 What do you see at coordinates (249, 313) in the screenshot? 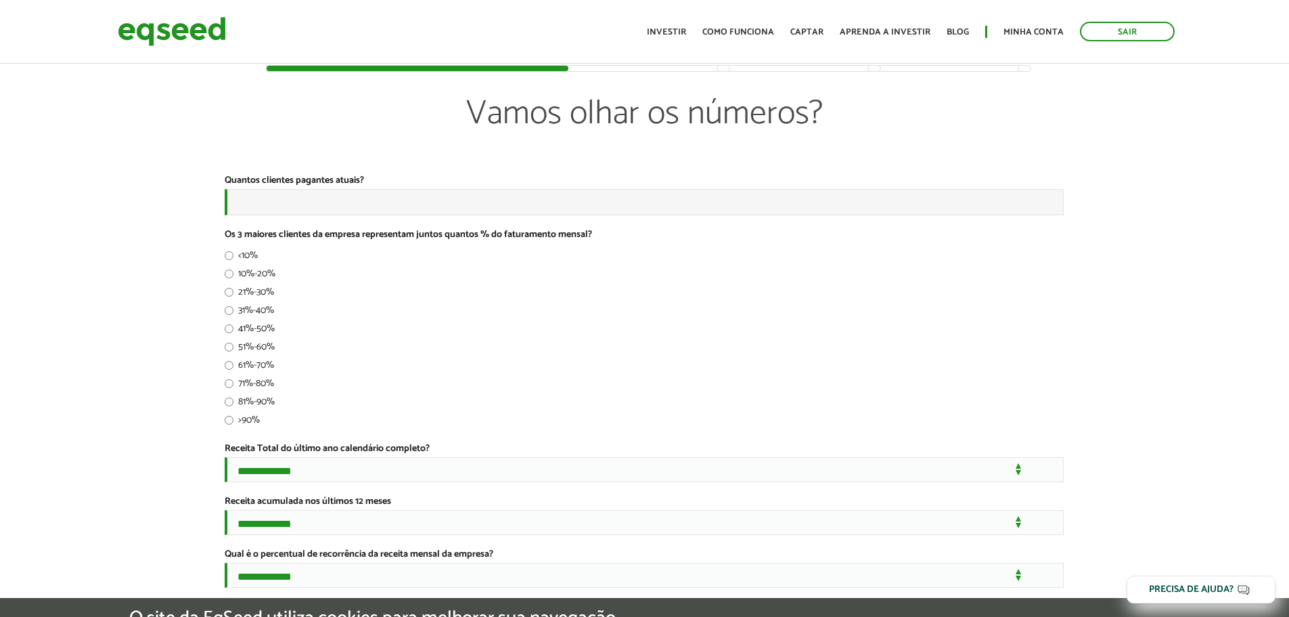
I see `label: 31%-40%` at bounding box center [249, 313].